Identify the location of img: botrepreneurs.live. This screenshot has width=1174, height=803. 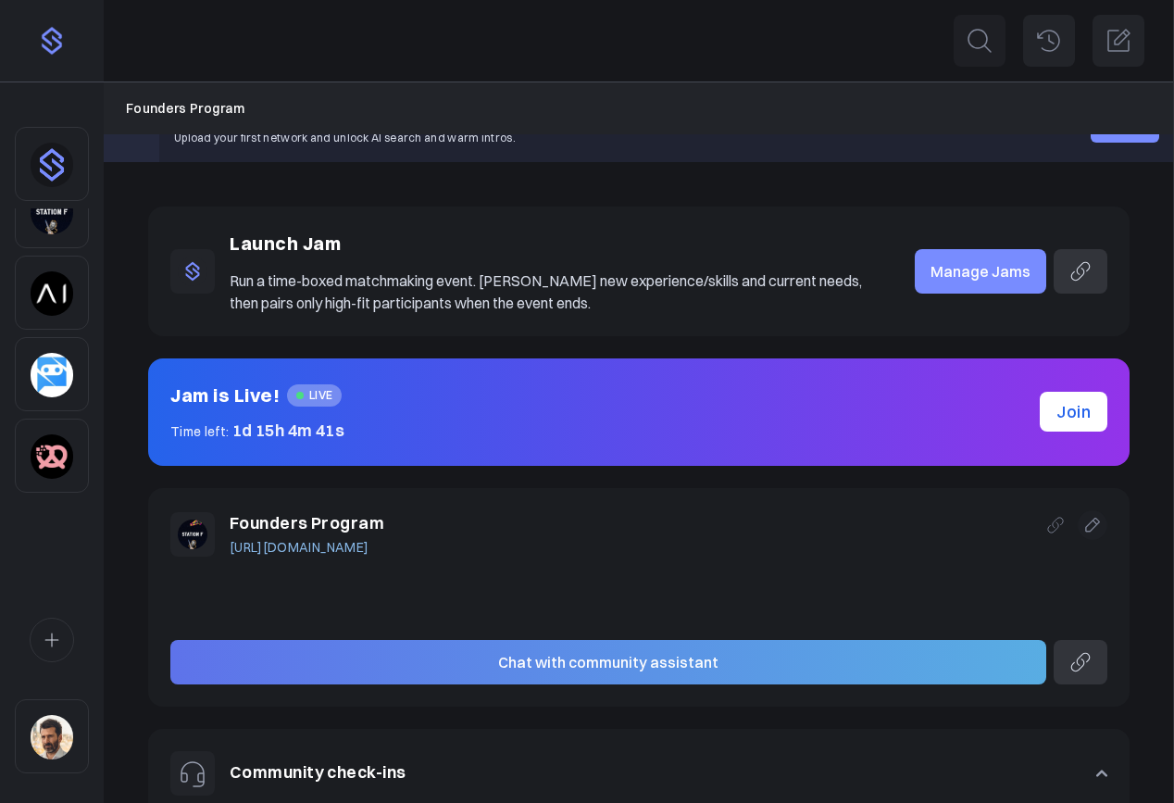
(52, 375).